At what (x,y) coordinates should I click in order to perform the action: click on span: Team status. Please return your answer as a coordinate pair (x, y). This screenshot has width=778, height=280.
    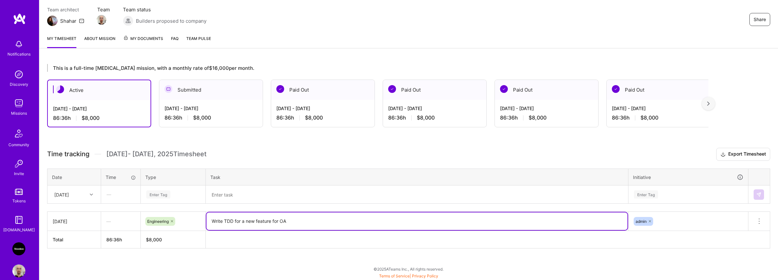
    Looking at the image, I should click on (164, 9).